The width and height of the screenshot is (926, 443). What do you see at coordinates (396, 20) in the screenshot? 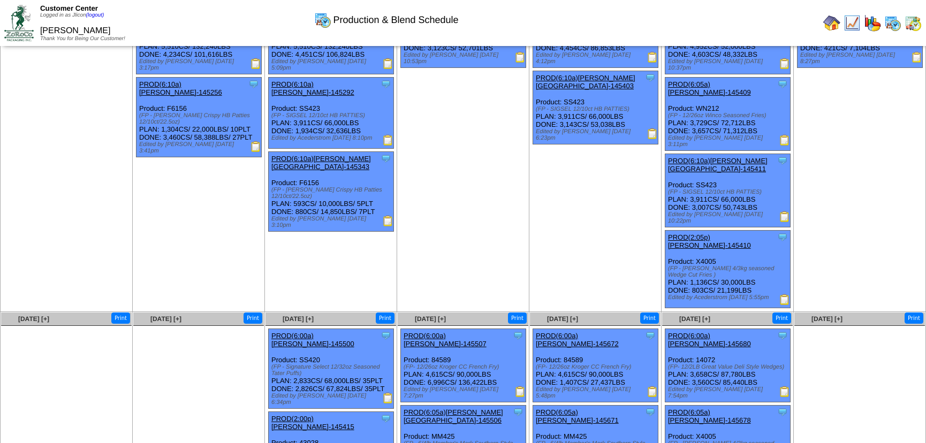
I see `span: Production & Blend Schedule` at bounding box center [396, 20].